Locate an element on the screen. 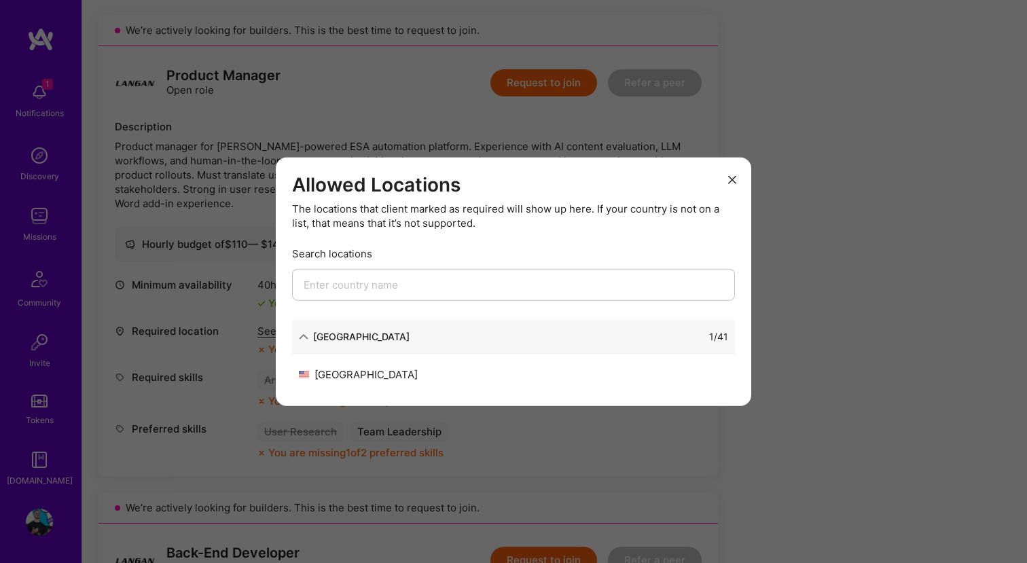 The image size is (1027, 563). div: 1 / 41 is located at coordinates (719, 336).